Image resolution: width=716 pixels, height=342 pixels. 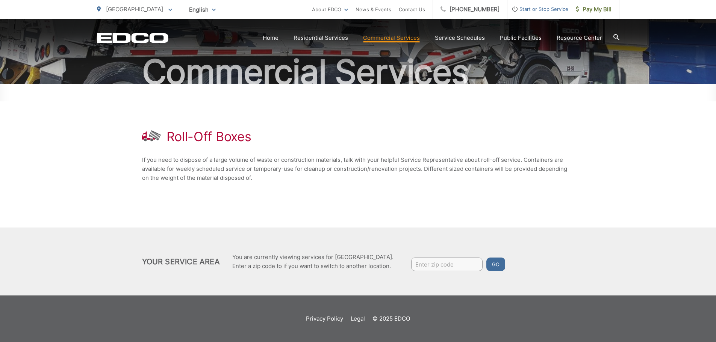 I want to click on h2: Your Service Area, so click(x=181, y=262).